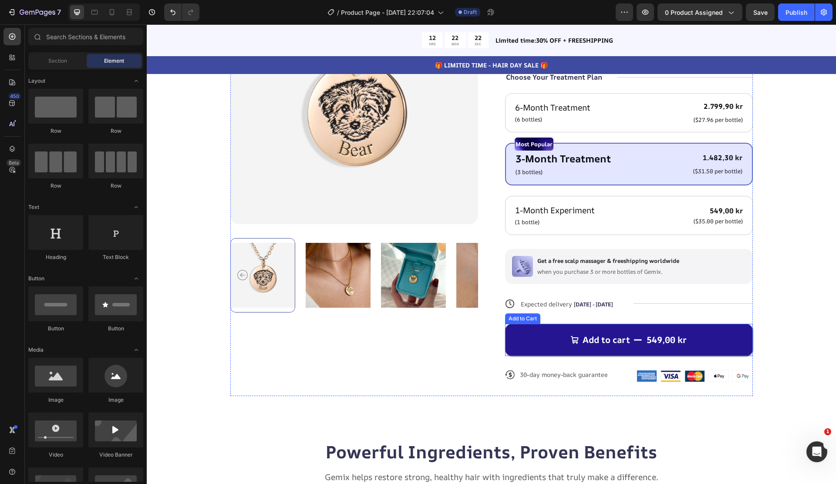 The image size is (836, 484). Describe the element at coordinates (114, 61) in the screenshot. I see `span: Element` at that location.